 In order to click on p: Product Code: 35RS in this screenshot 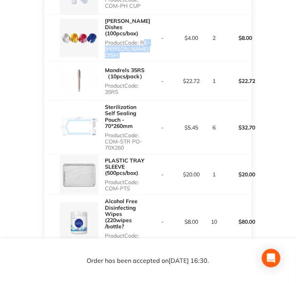, I will do `click(126, 89)`.